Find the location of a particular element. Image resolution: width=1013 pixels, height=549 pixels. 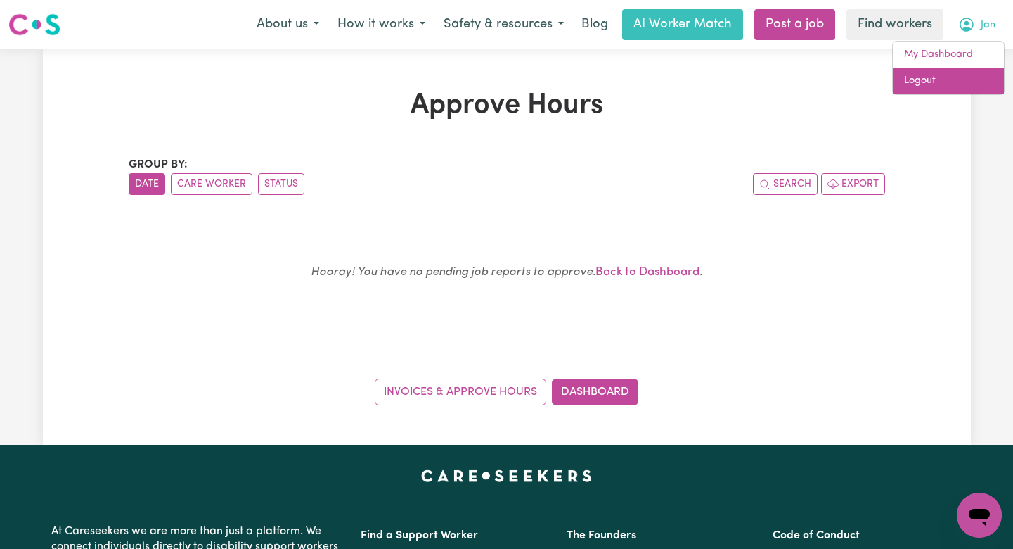

a: My Dashboard is located at coordinates (949, 55).